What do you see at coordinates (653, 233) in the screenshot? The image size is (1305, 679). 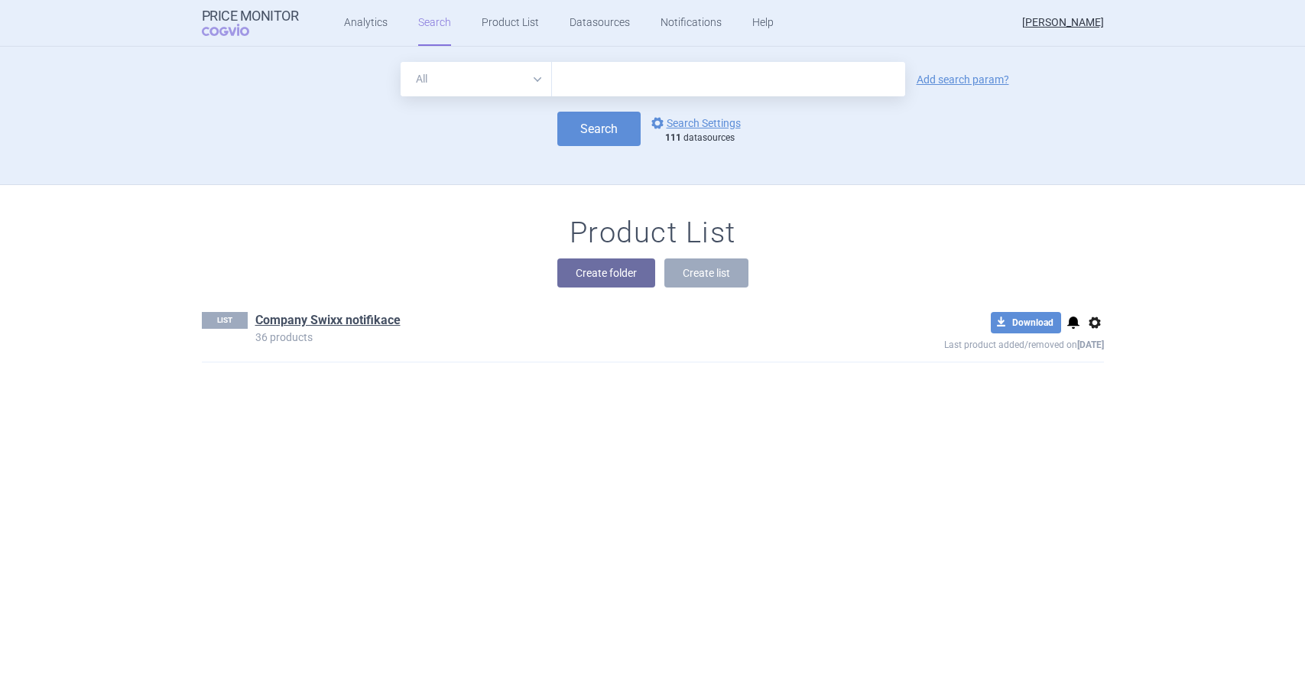 I see `h1: Product List` at bounding box center [653, 233].